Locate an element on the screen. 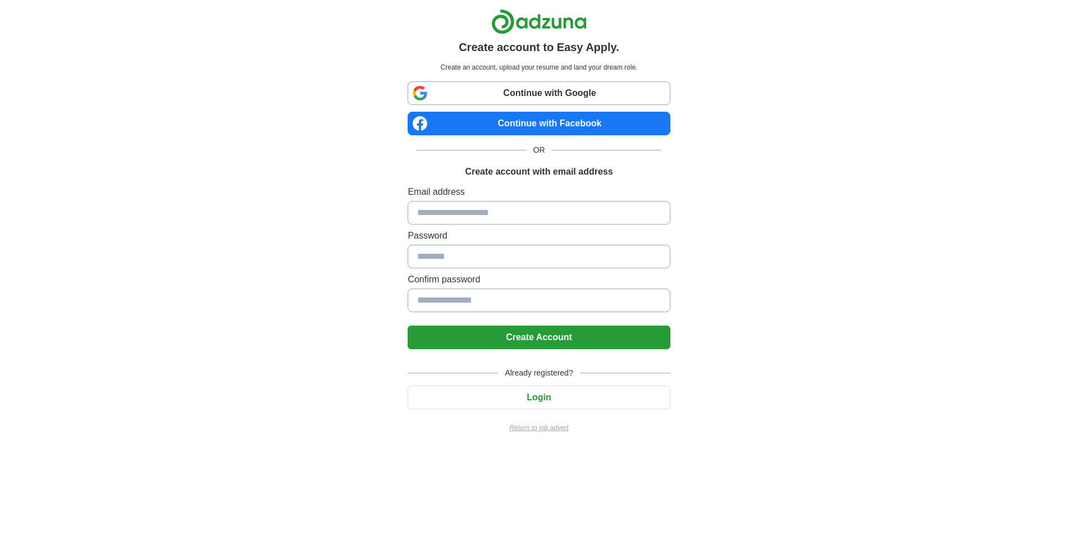 The image size is (1078, 544). label: Confirm password is located at coordinates (538, 280).